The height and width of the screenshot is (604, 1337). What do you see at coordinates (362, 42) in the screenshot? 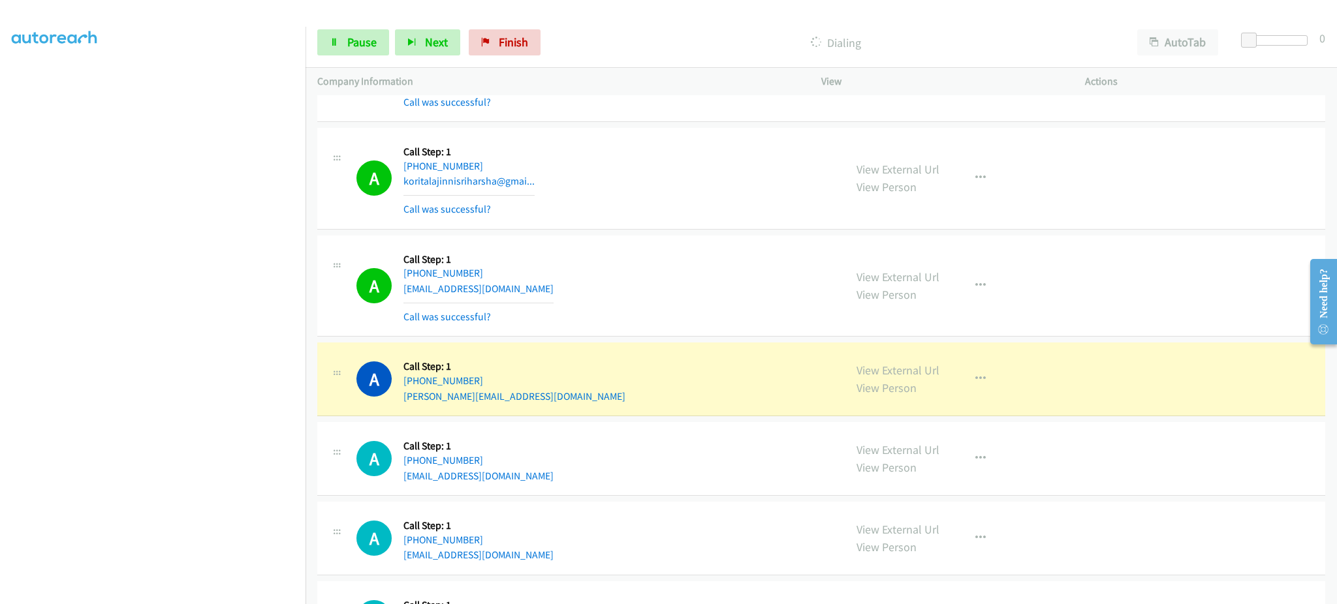
I see `span: Pause` at bounding box center [362, 42].